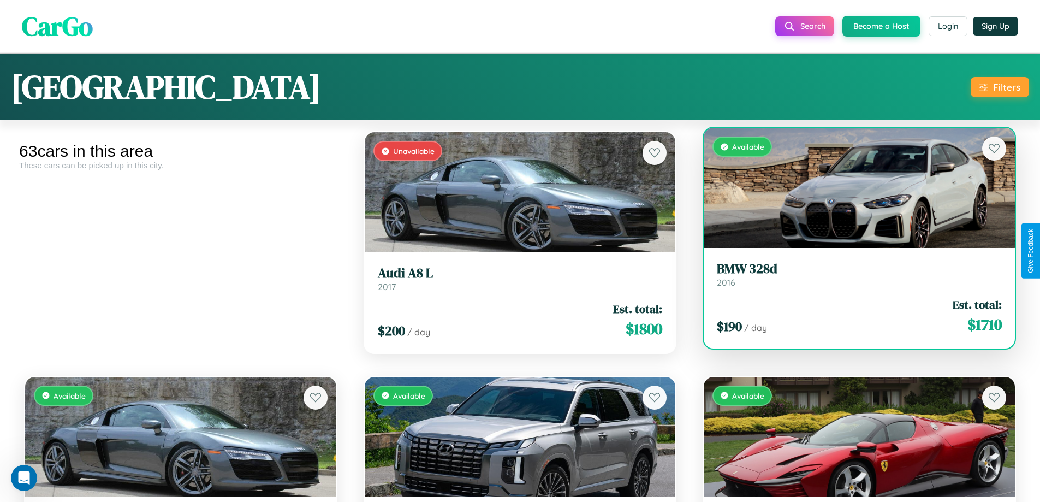 This screenshot has width=1040, height=502. Describe the element at coordinates (995, 26) in the screenshot. I see `button: Sign Up` at that location.